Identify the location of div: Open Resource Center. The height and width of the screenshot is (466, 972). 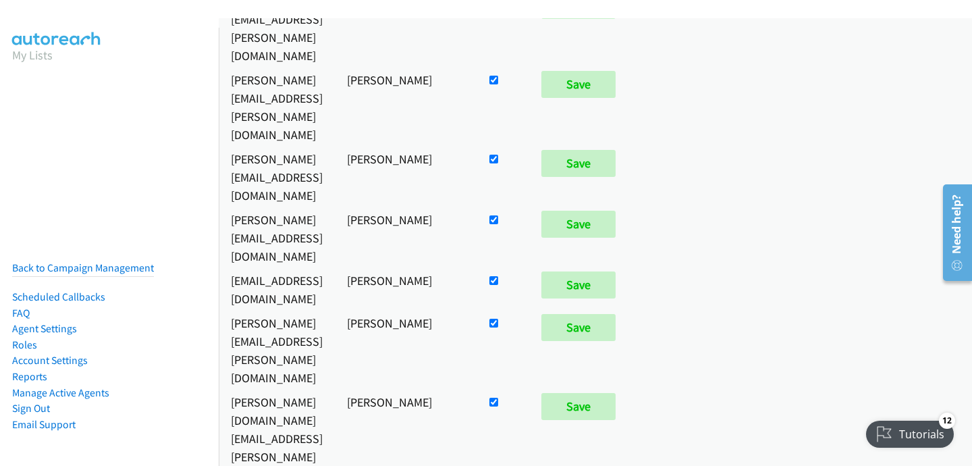
(24, 53).